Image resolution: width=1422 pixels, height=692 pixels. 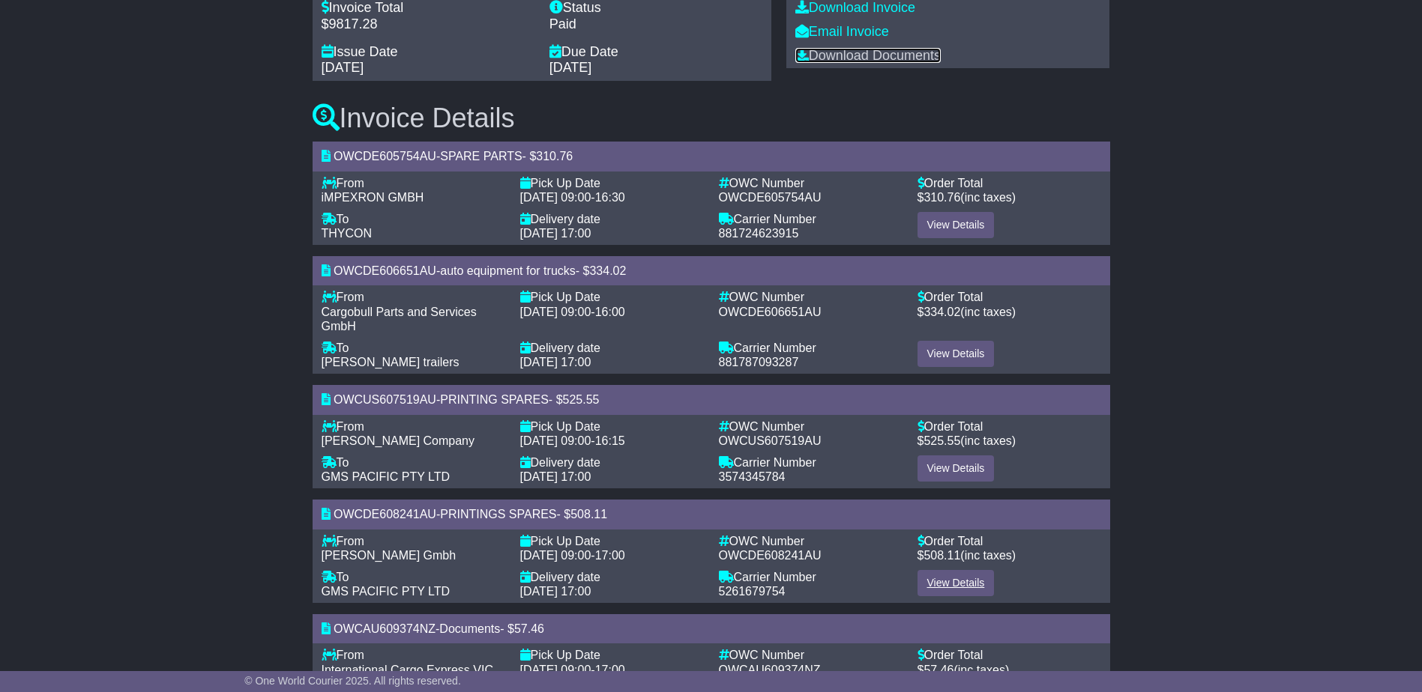 What do you see at coordinates (656, 52) in the screenshot?
I see `div: Due Date` at bounding box center [656, 52].